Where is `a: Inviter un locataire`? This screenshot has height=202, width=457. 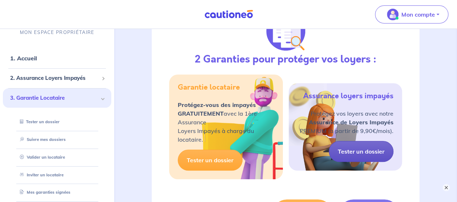 a: Inviter un locataire is located at coordinates (40, 175).